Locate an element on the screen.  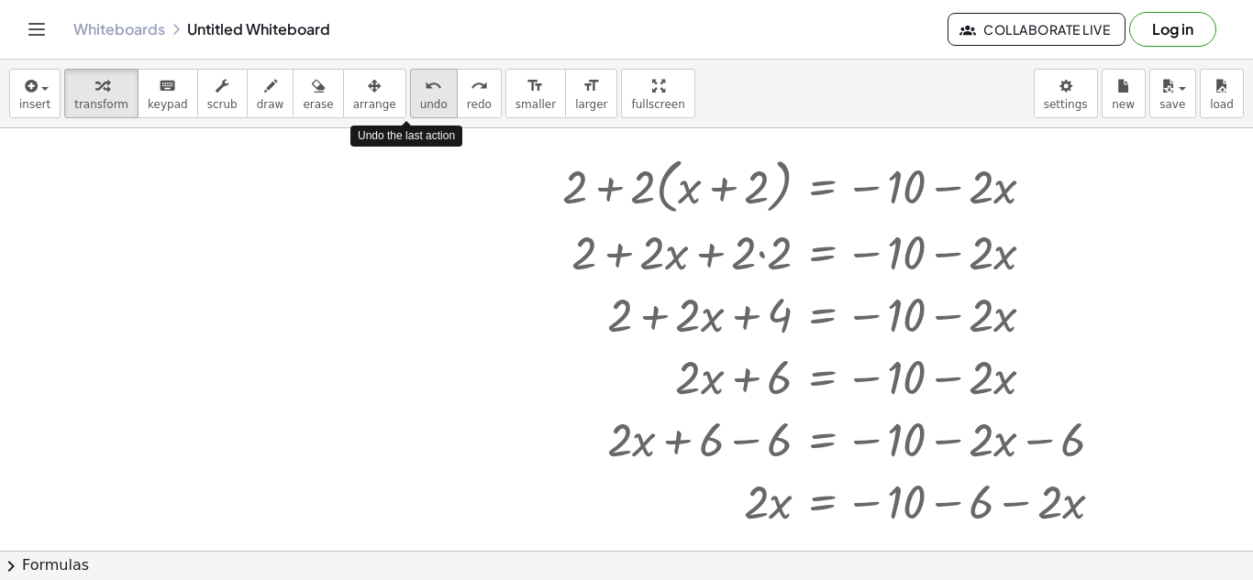
span: scrub is located at coordinates (222, 105).